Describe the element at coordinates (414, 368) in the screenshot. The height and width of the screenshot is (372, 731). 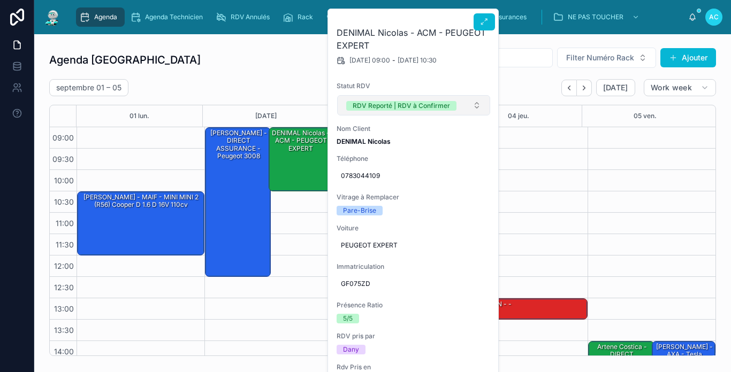
I see `span: Rdv Pris en` at that location.